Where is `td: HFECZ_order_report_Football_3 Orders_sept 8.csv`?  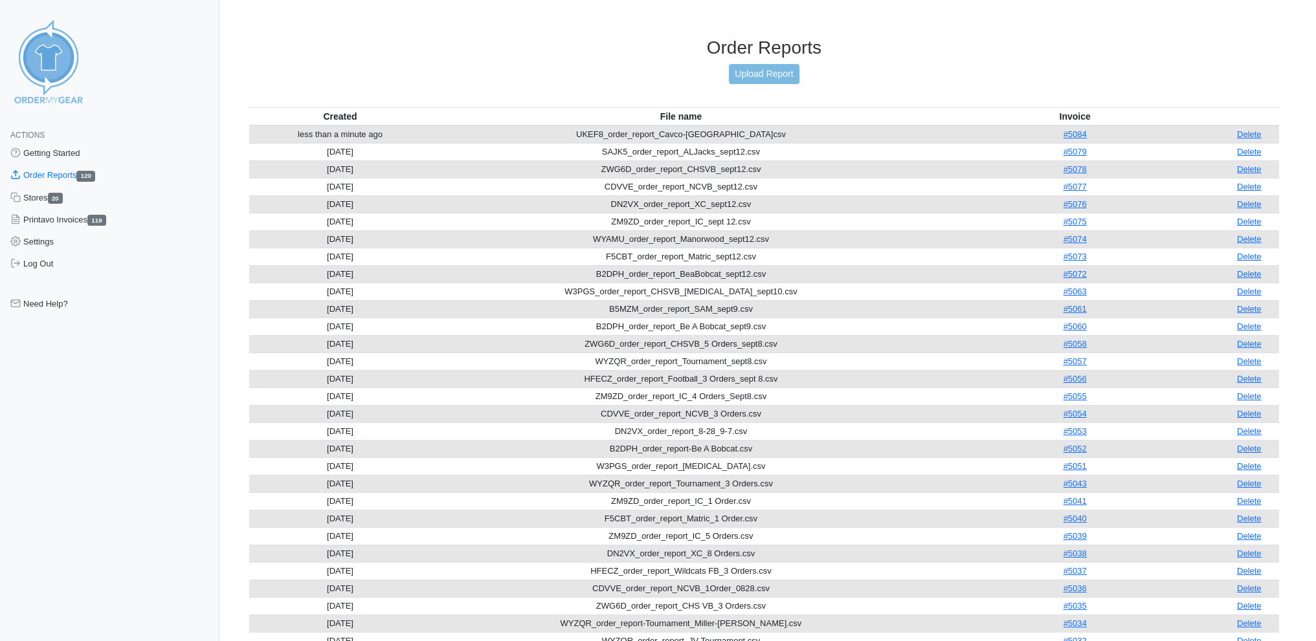 td: HFECZ_order_report_Football_3 Orders_sept 8.csv is located at coordinates (681, 379).